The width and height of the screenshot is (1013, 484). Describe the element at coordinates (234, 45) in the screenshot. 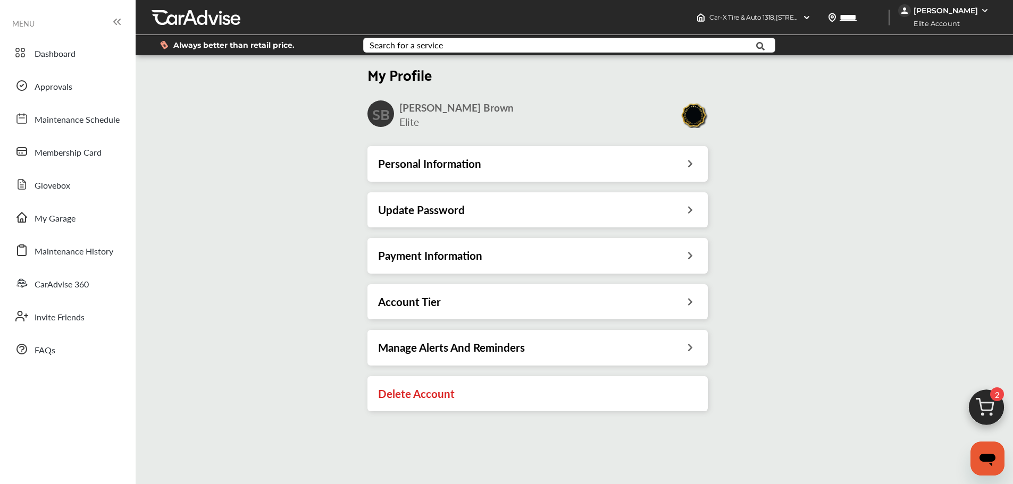

I see `span: Always better than retail price.` at that location.